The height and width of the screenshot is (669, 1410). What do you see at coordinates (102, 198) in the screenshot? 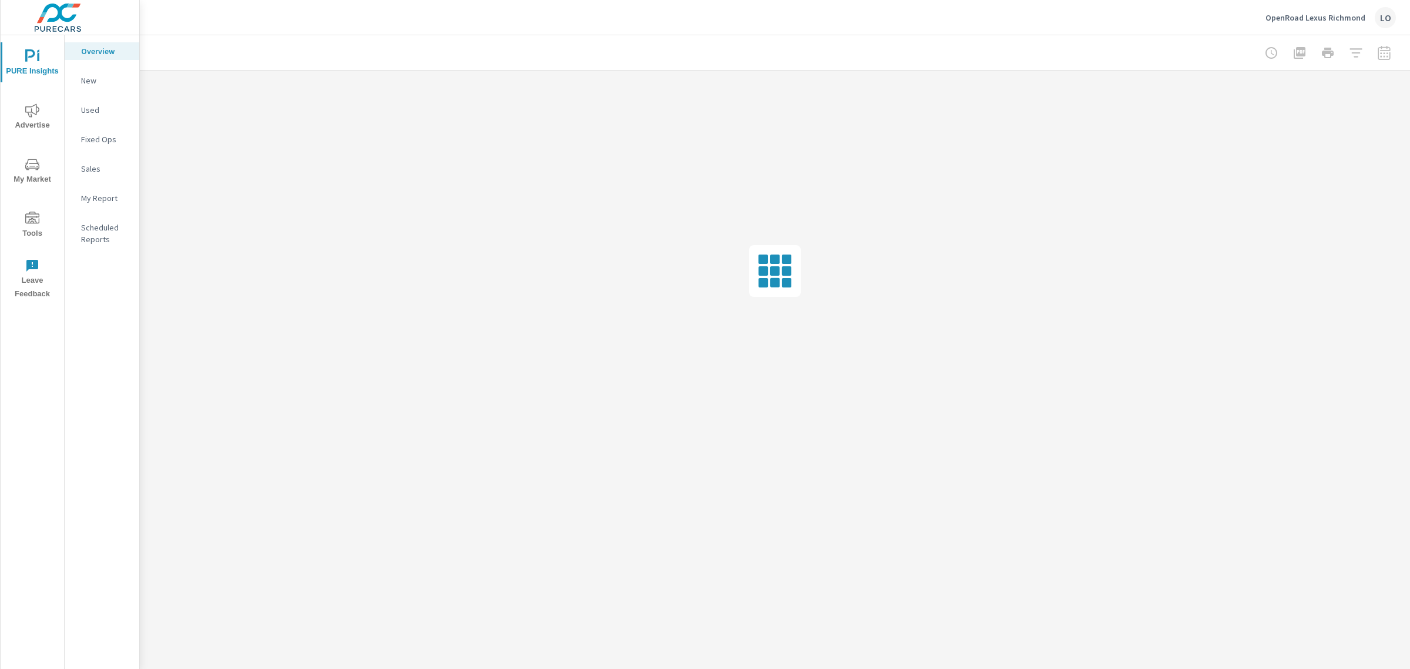
I see `div: My Report` at bounding box center [102, 198].